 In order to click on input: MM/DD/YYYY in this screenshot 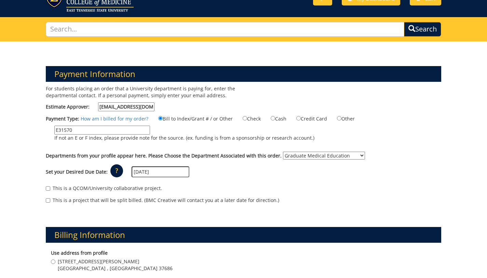, I will do `click(160, 172)`.